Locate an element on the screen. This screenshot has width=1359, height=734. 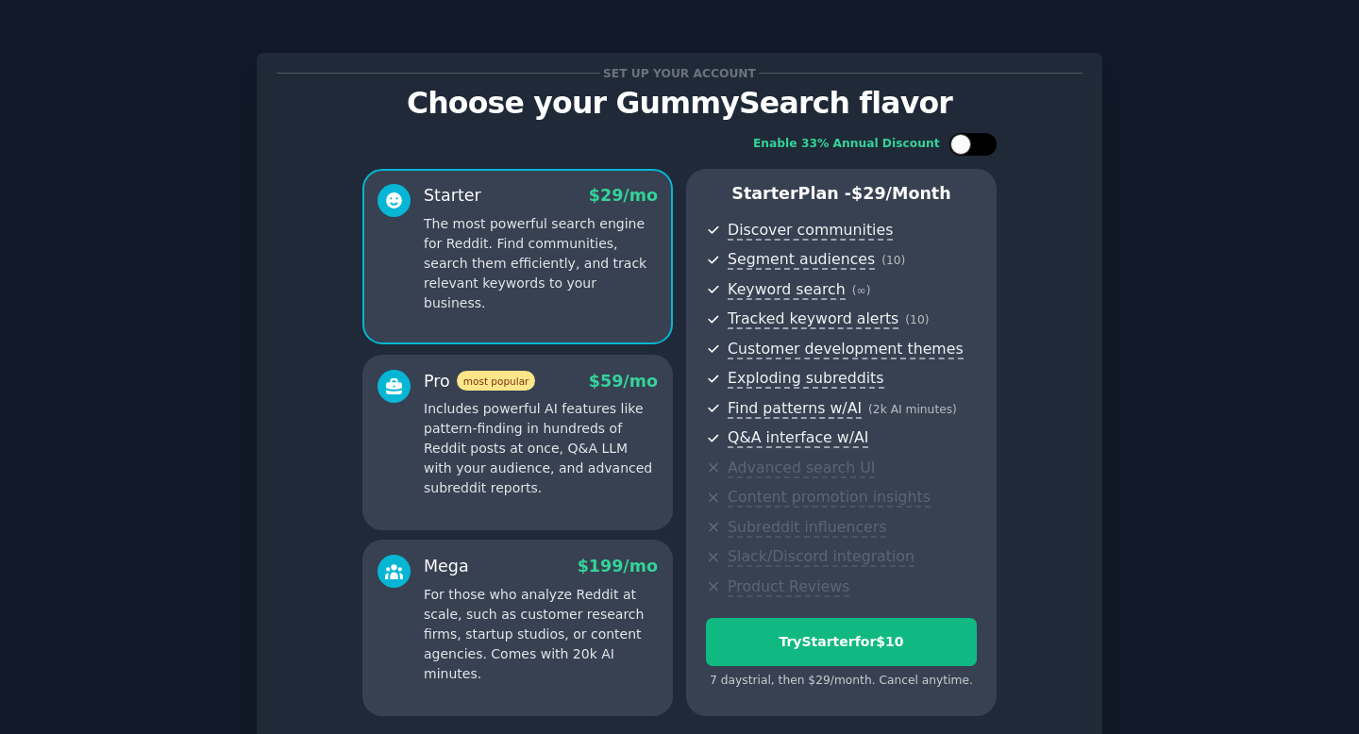
span: Keyword search is located at coordinates (786, 290).